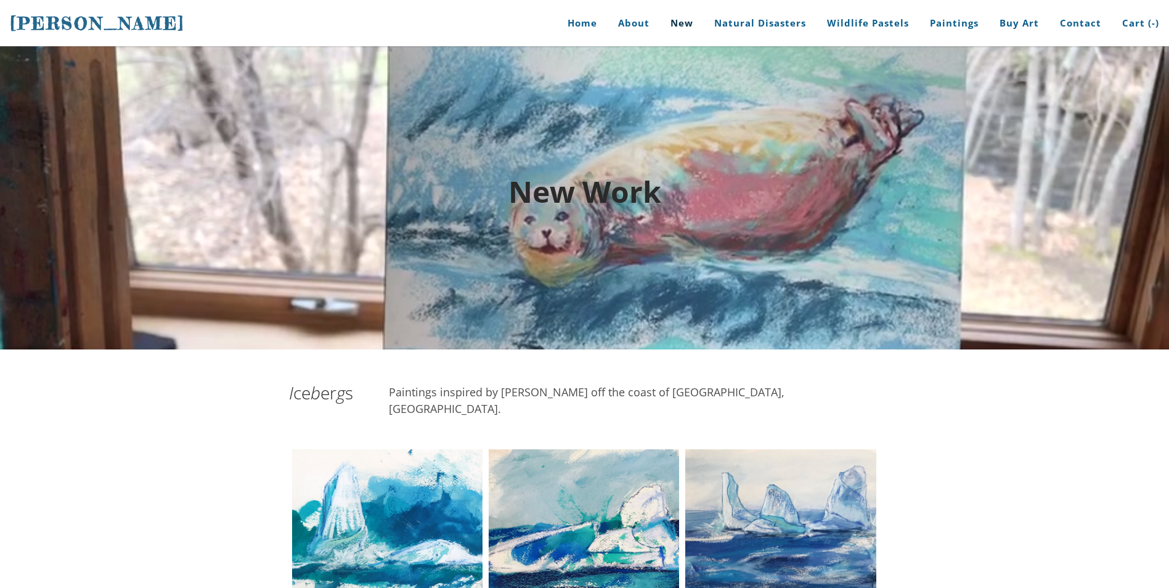  What do you see at coordinates (585, 191) in the screenshot?
I see `font: New Work` at bounding box center [585, 191].